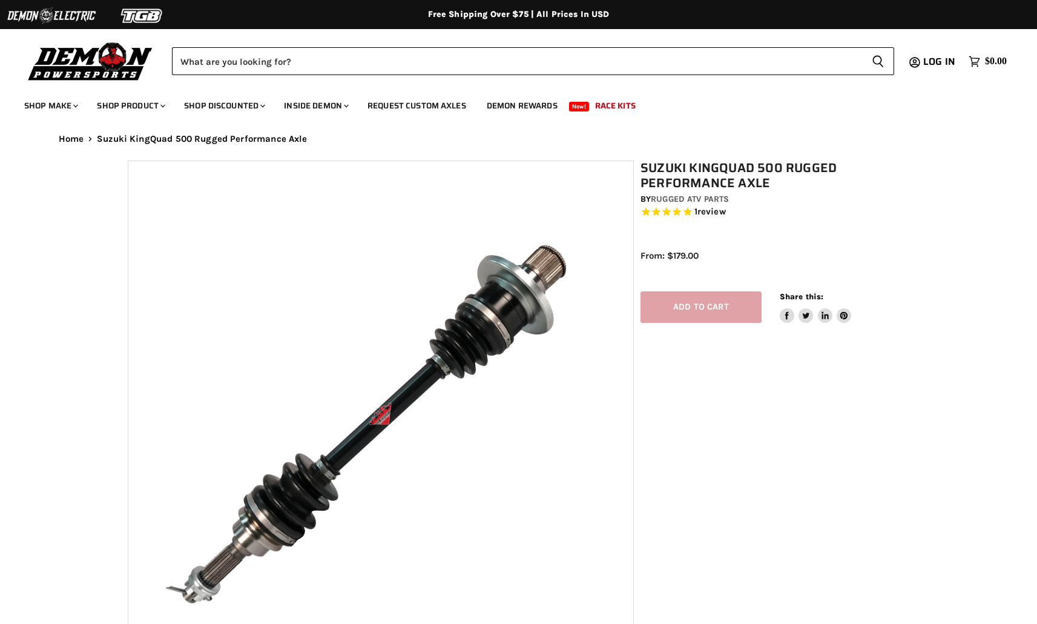 The image size is (1037, 624). Describe the element at coordinates (315, 105) in the screenshot. I see `a: Inside Demon` at that location.